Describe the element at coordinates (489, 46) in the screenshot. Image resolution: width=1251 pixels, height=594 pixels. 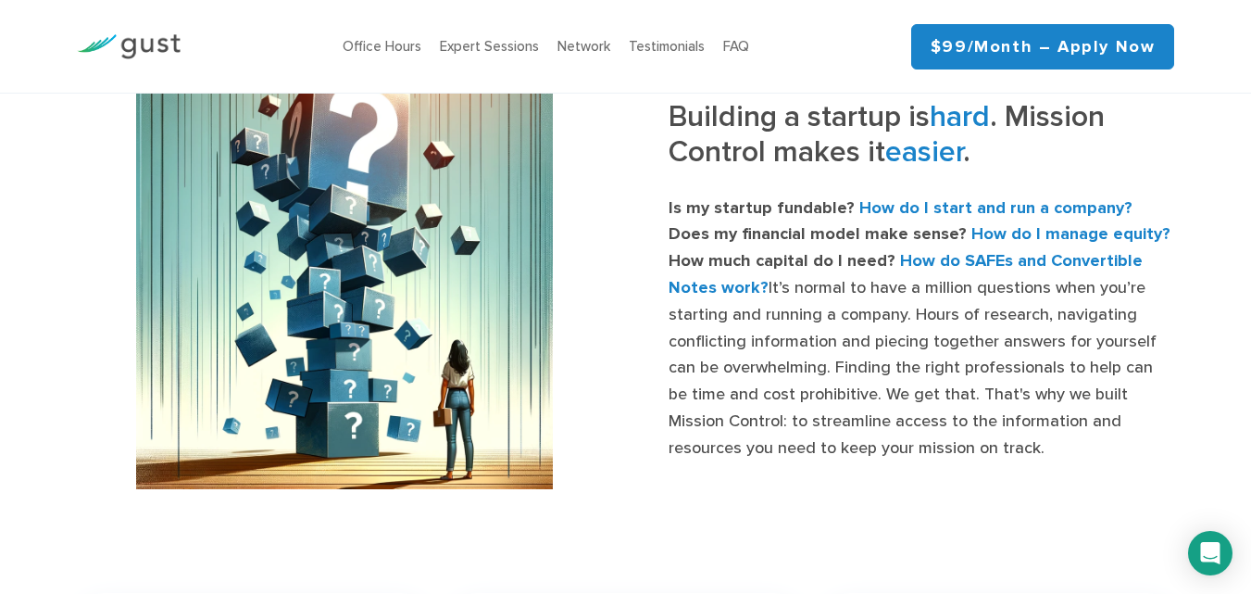
I see `a: Expert Sessions` at that location.